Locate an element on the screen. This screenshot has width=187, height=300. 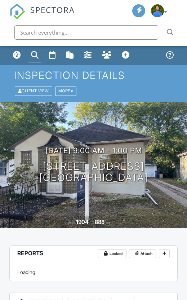
div: Client View is located at coordinates (34, 91).